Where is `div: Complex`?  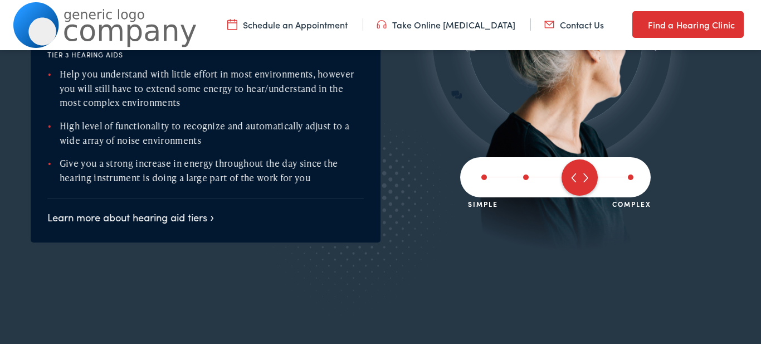 div: Complex is located at coordinates (632, 202).